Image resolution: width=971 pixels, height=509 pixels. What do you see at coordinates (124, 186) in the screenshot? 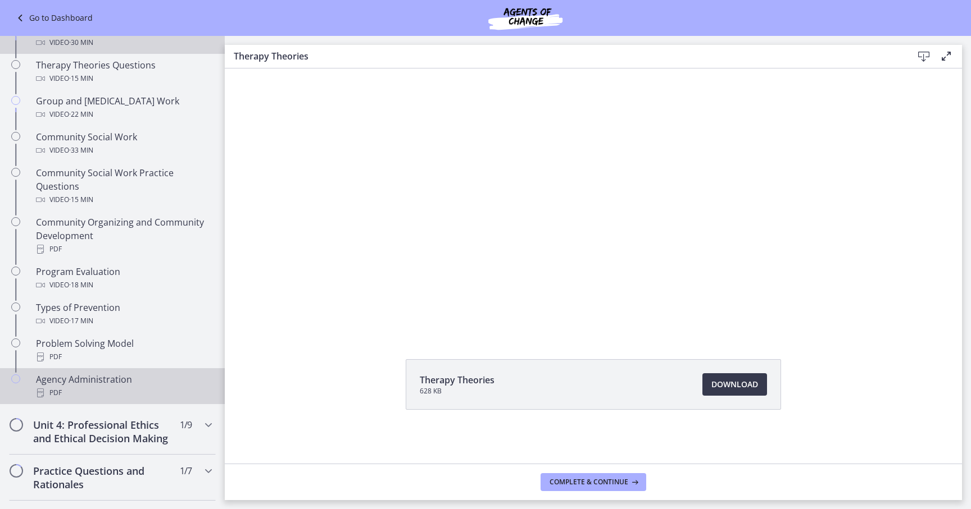
I see `div: Community Social Work Practice Questions` at bounding box center [124, 186].